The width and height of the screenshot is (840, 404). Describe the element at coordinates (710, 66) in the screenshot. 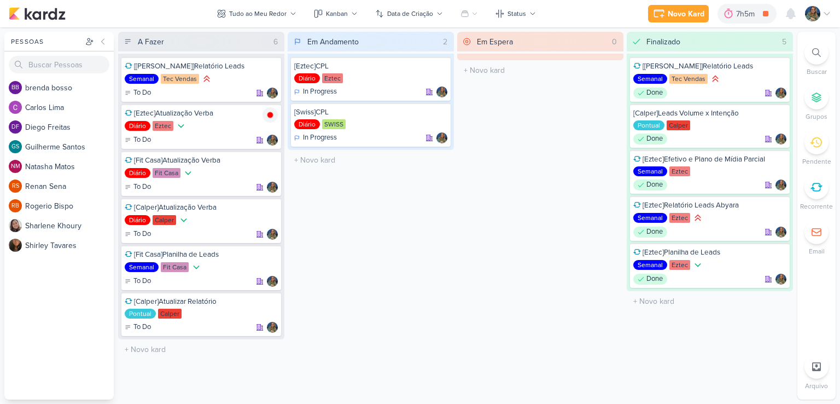

I see `div: [Tec Vendas]Relatório Leads` at that location.